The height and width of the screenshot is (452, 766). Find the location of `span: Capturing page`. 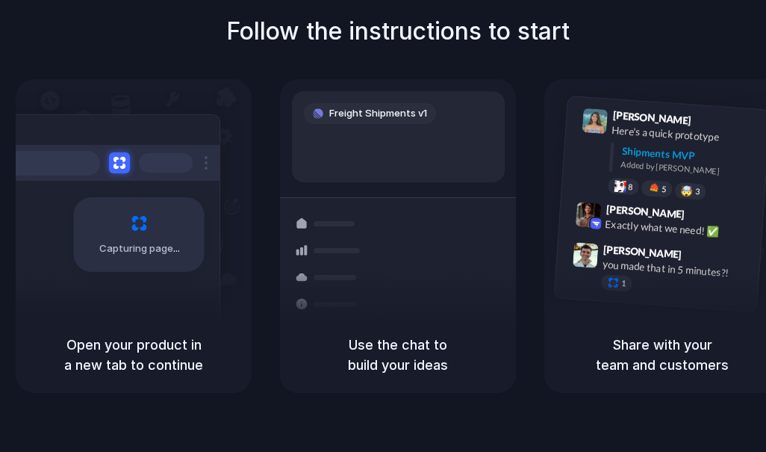

span: Capturing page is located at coordinates (140, 249).